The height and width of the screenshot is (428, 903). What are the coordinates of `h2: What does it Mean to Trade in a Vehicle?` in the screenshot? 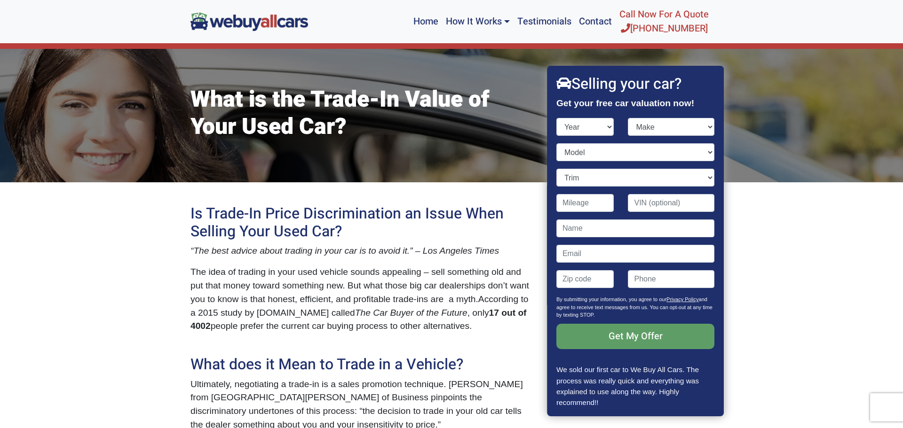 It's located at (362, 365).